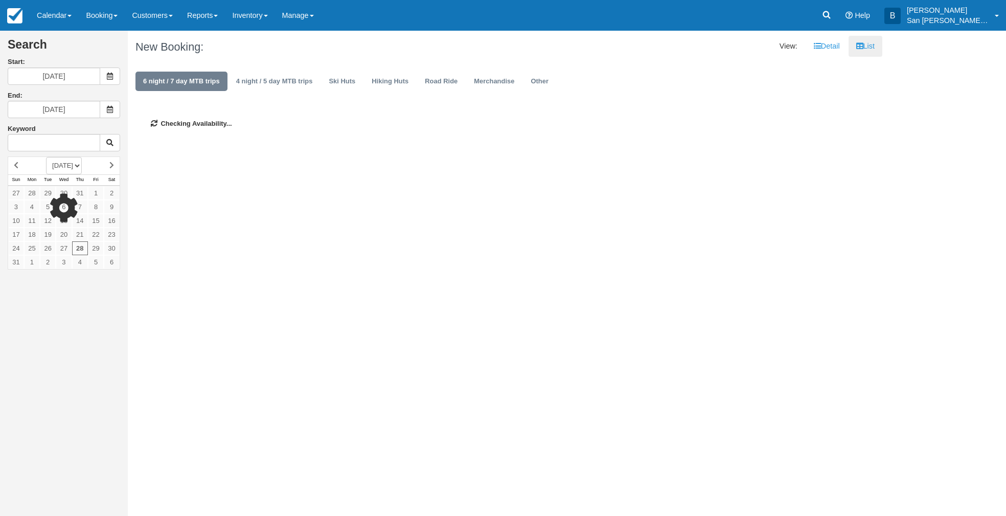 The width and height of the screenshot is (1006, 516). What do you see at coordinates (849, 15) in the screenshot?
I see `i: Help` at bounding box center [849, 15].